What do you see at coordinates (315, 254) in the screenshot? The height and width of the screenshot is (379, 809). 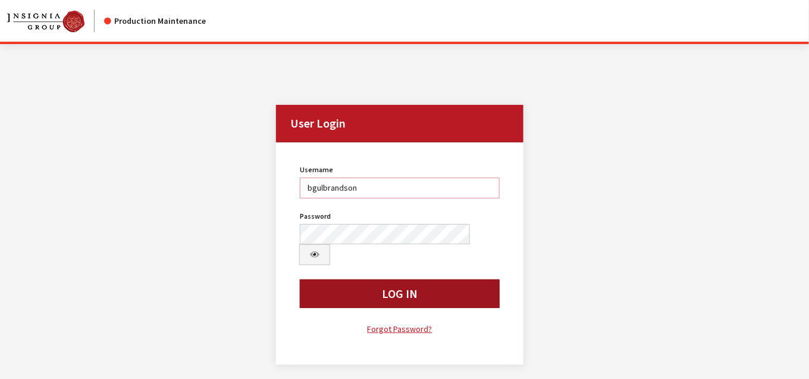 I see `button: Show Password` at bounding box center [315, 254].